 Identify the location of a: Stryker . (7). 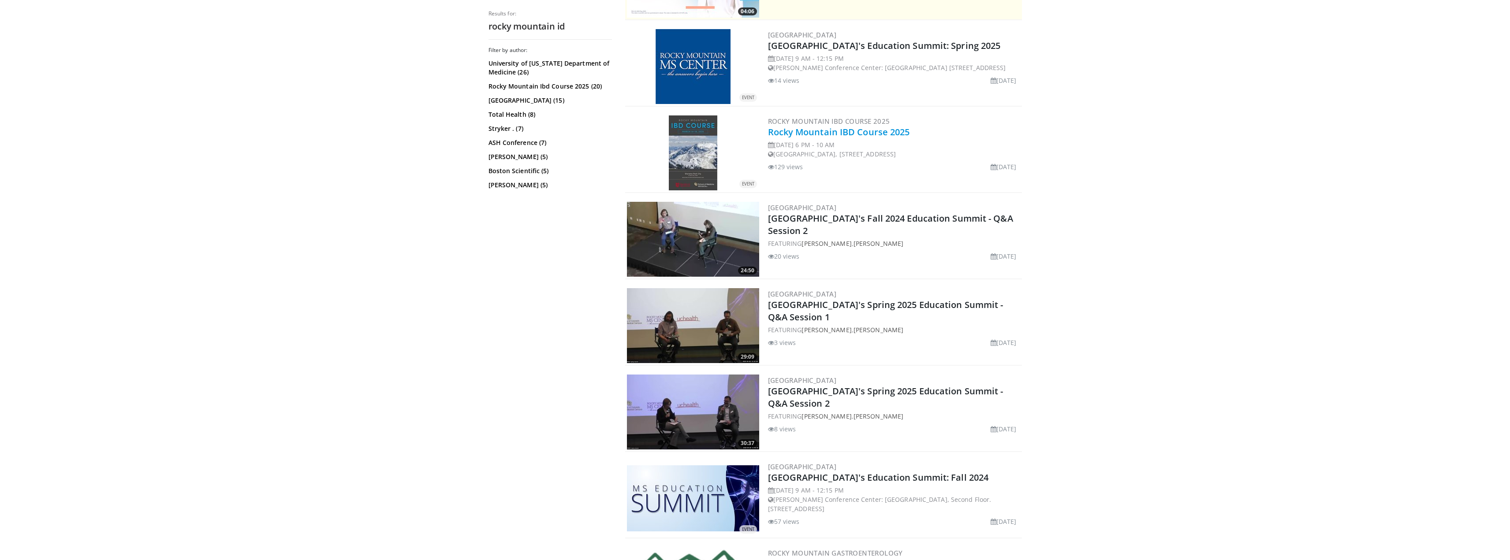
(549, 129).